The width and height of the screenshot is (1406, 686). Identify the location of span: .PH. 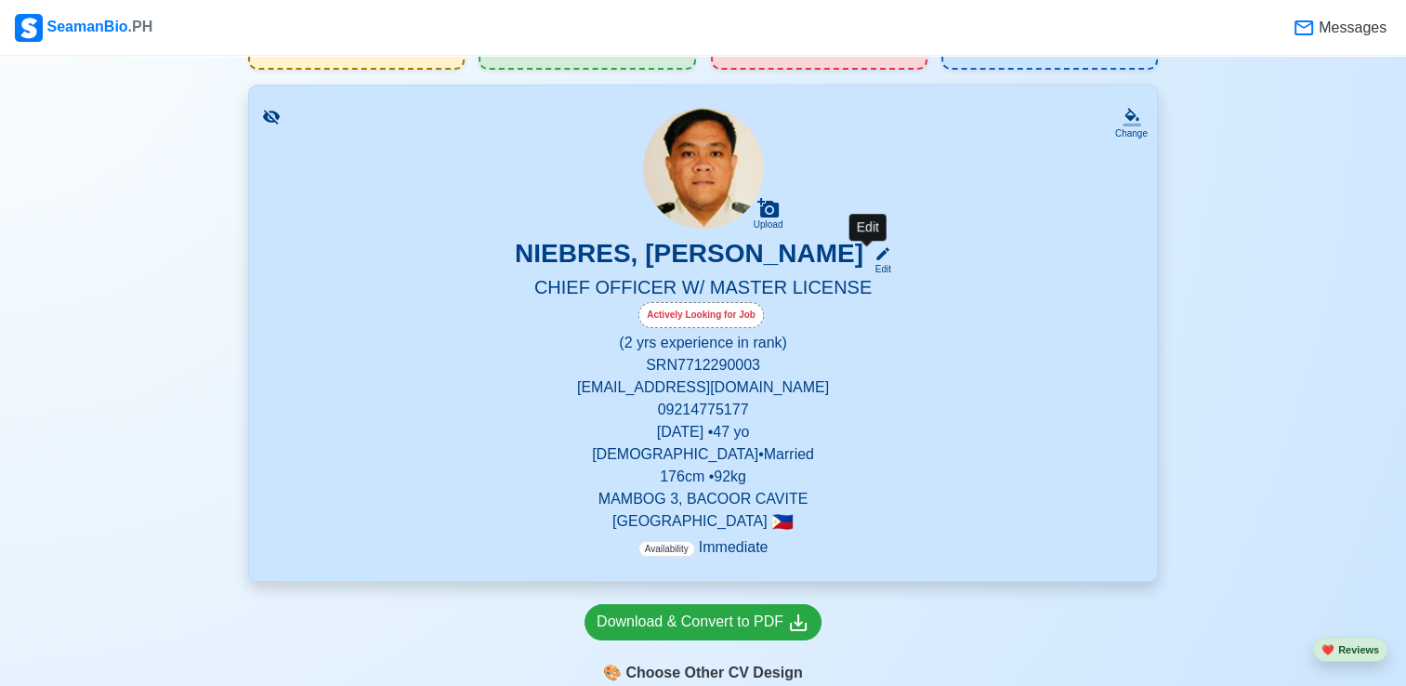
(140, 26).